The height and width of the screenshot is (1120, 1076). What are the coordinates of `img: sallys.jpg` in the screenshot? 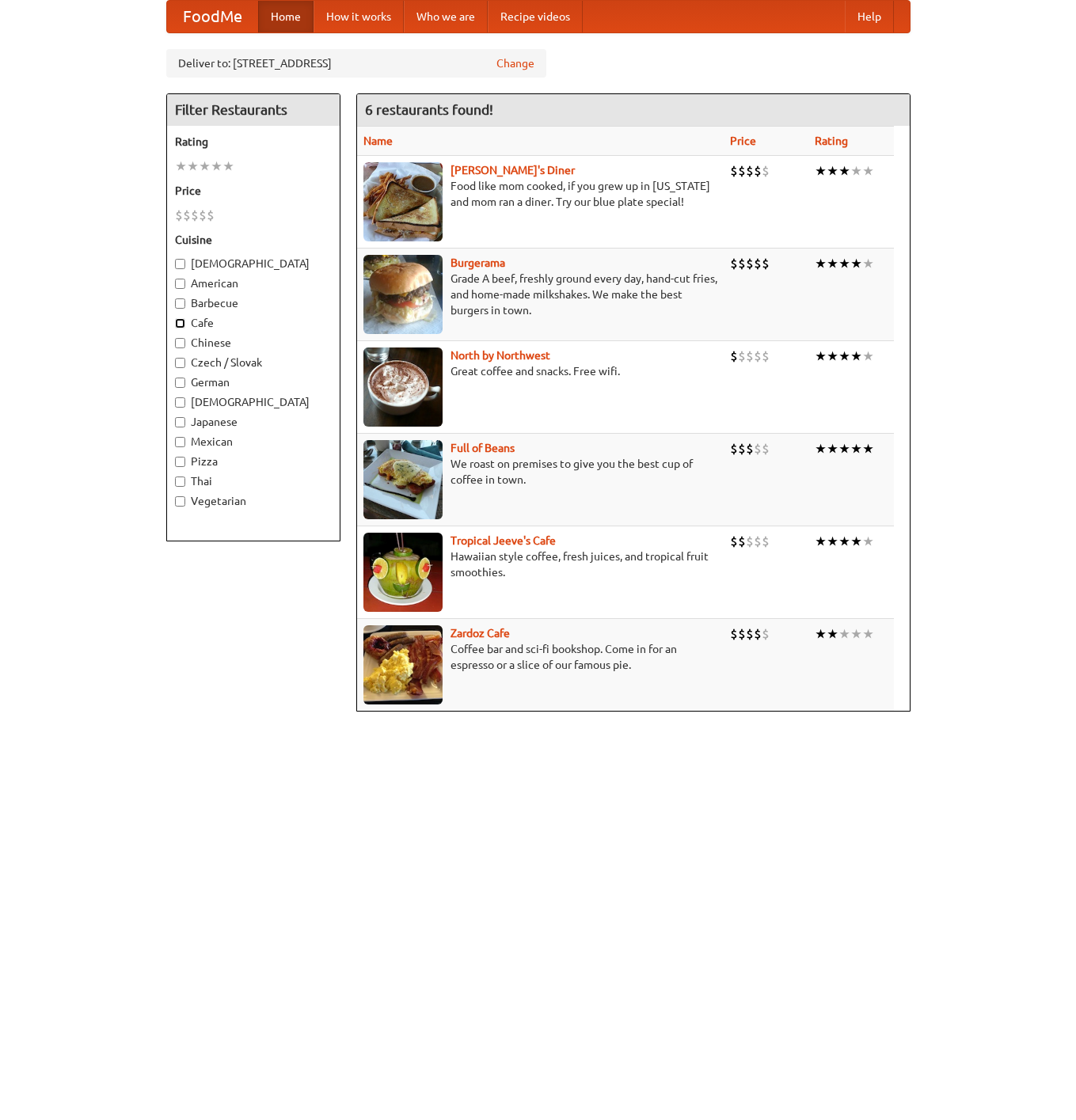 It's located at (403, 202).